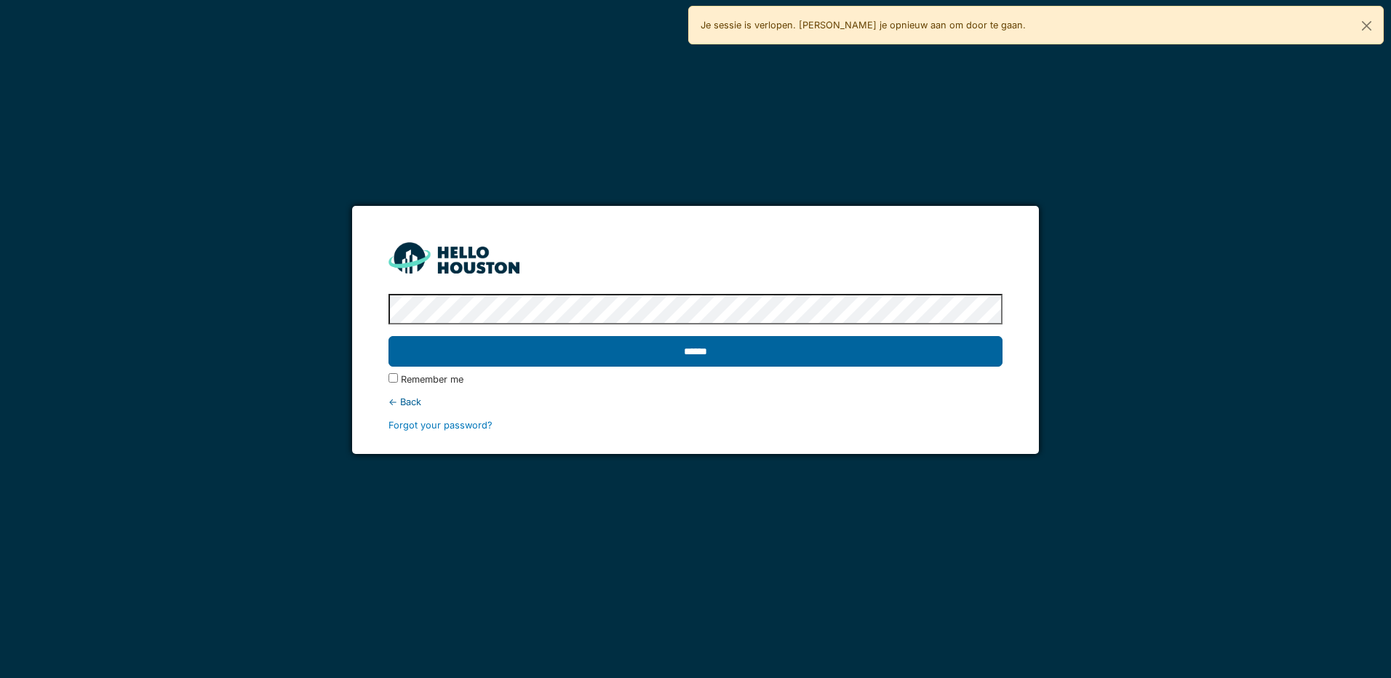 The width and height of the screenshot is (1391, 678). What do you see at coordinates (695, 402) in the screenshot?
I see `div: ← Back` at bounding box center [695, 402].